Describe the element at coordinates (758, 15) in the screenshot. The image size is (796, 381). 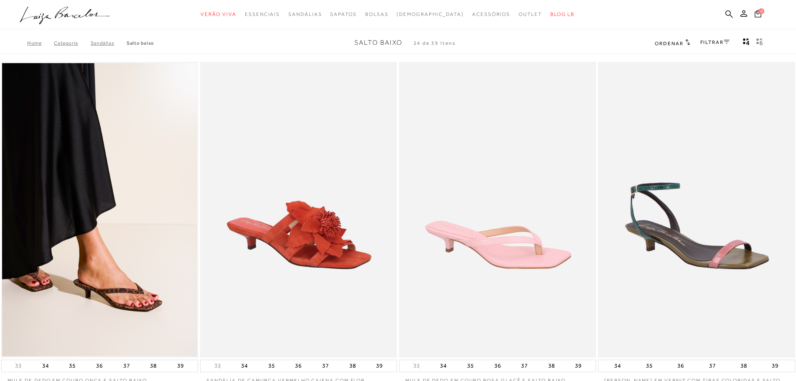
I see `button: 0` at that location.